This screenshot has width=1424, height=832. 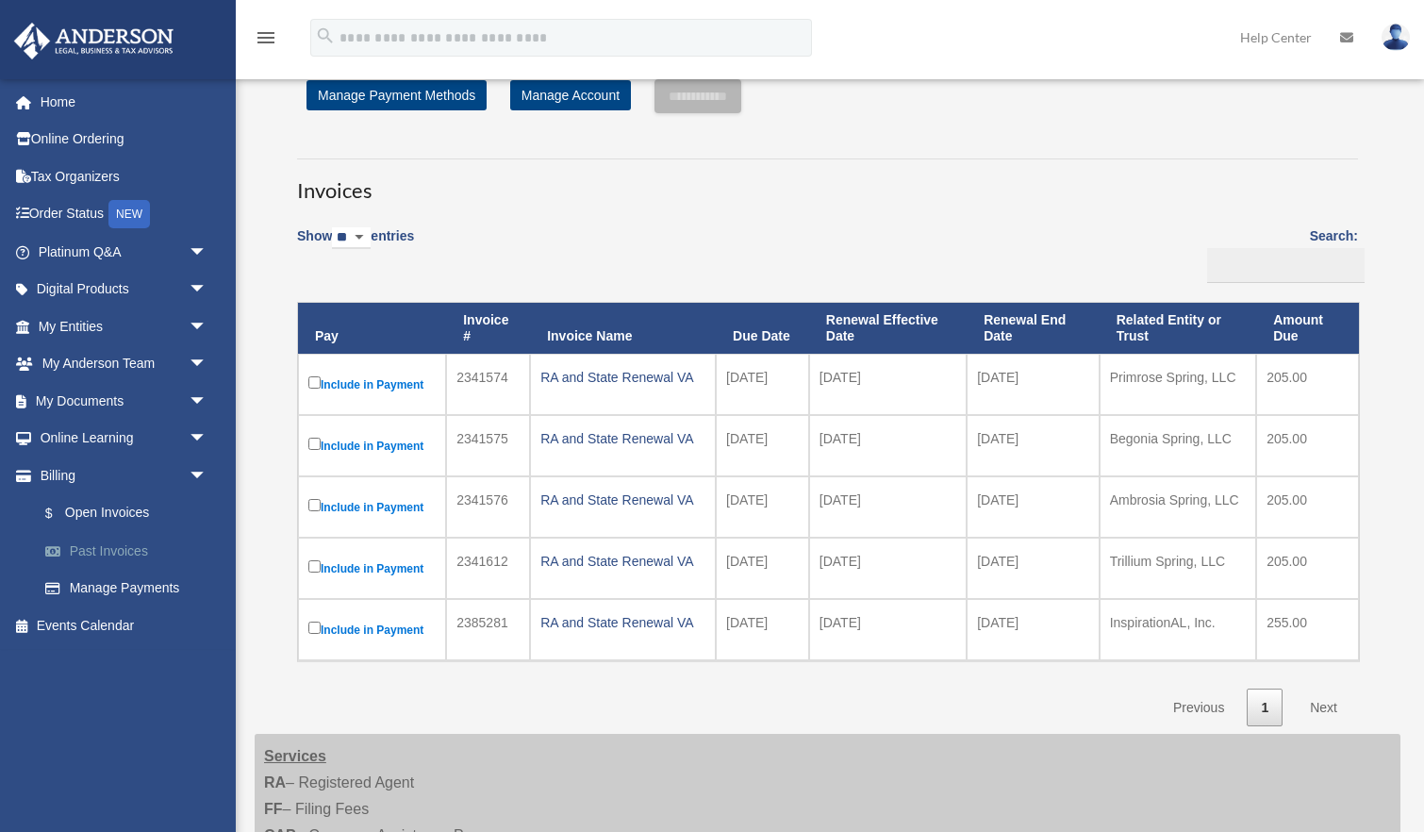 I want to click on th: Invoice #: activate to sort column ascending, so click(x=488, y=328).